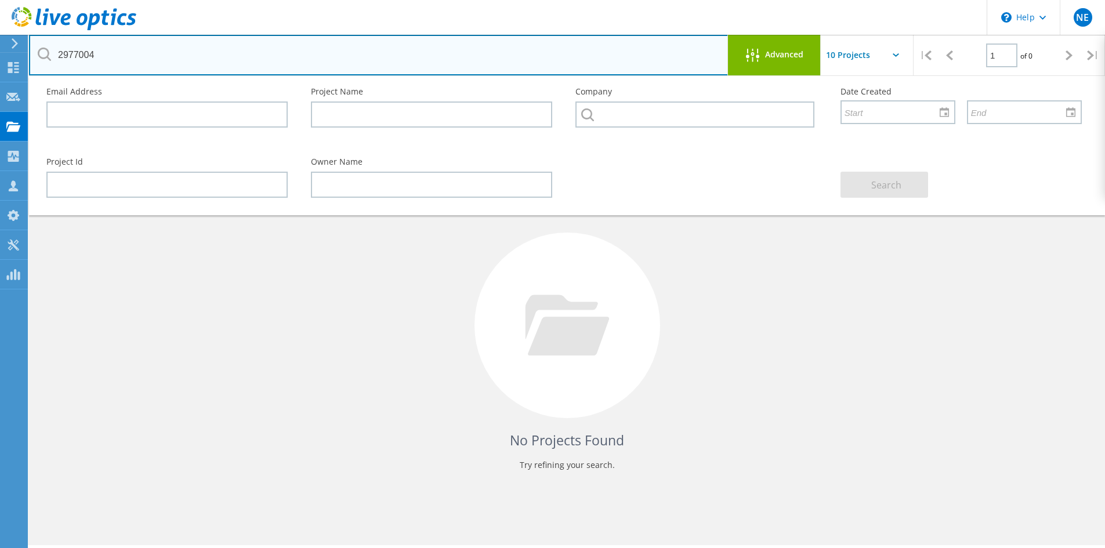 This screenshot has width=1105, height=548. What do you see at coordinates (1082, 17) in the screenshot?
I see `span: NE` at bounding box center [1082, 17].